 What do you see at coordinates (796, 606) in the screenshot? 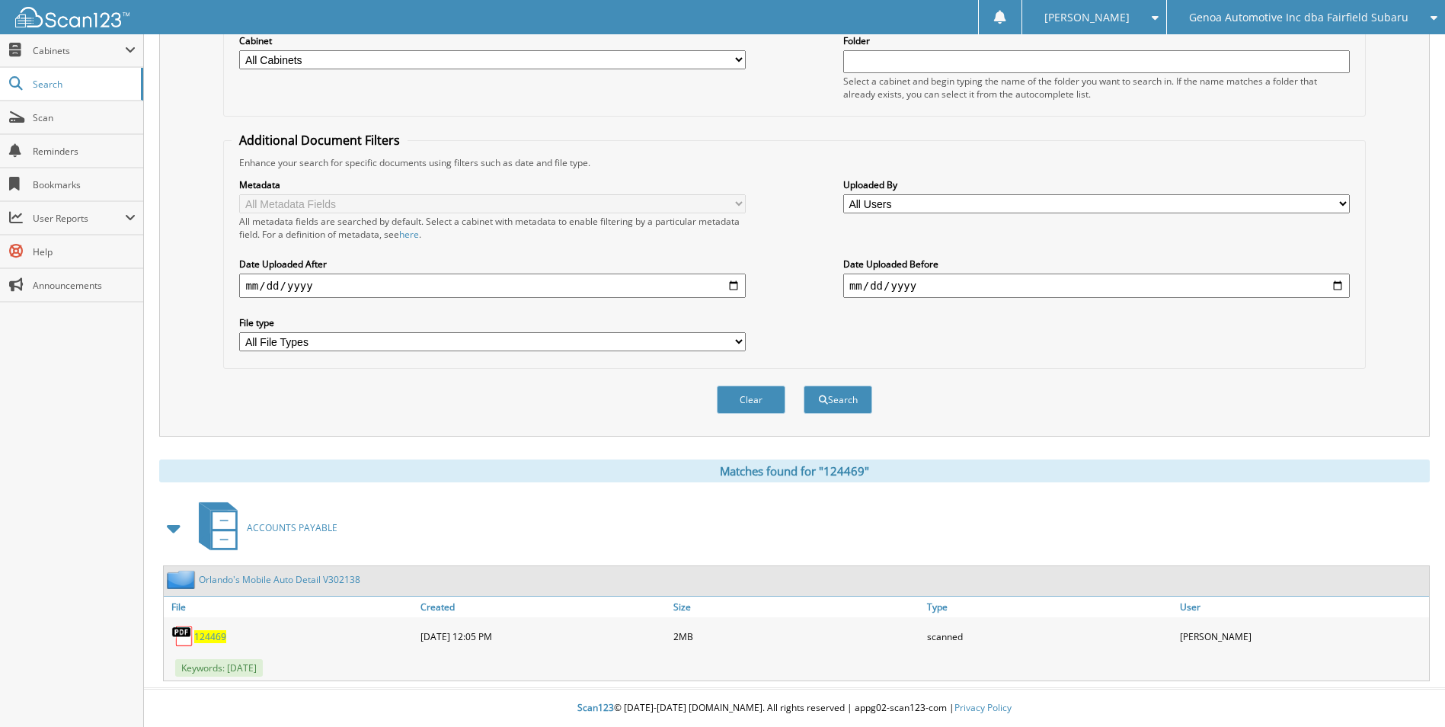
I see `a: Size` at bounding box center [796, 606].